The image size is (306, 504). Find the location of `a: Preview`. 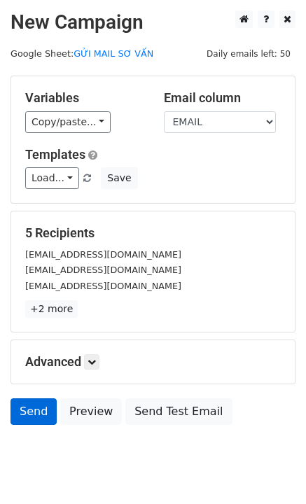

a: Preview is located at coordinates (91, 411).